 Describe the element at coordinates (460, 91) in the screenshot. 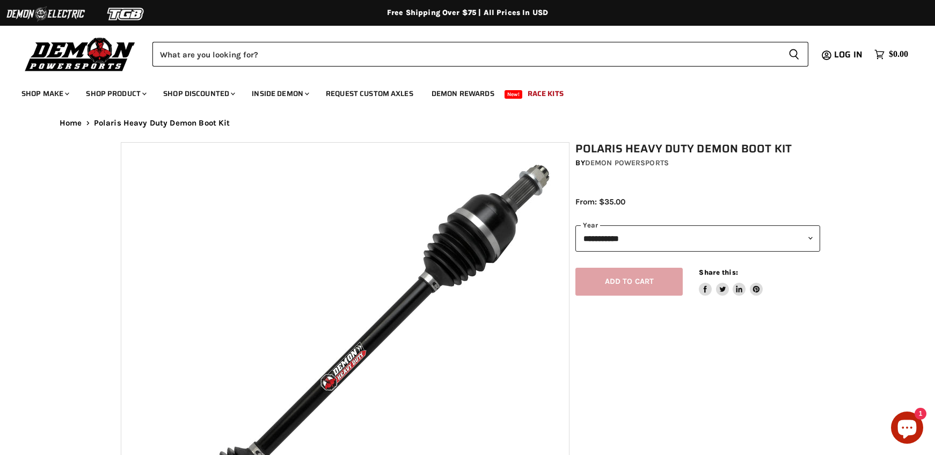

I see `ul: Main menu` at that location.